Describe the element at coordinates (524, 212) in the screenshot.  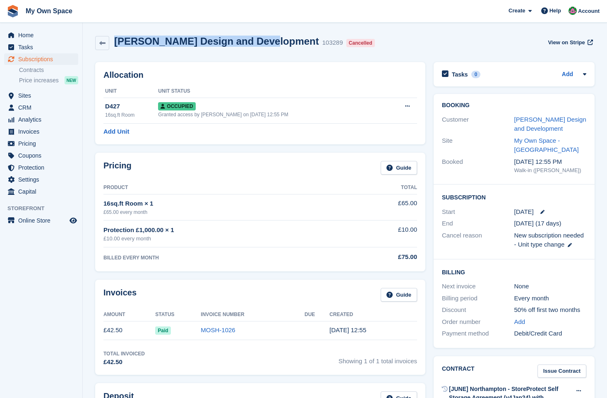
I see `time: 2025-08-24 00:00:00 UTC` at that location.